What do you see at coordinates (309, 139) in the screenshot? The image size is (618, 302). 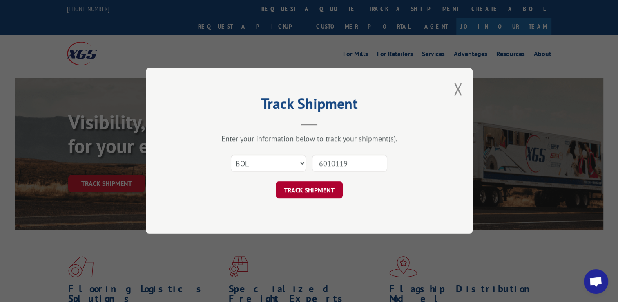 I see `div: Enter your information below to track your shipment(s).` at bounding box center [309, 139].